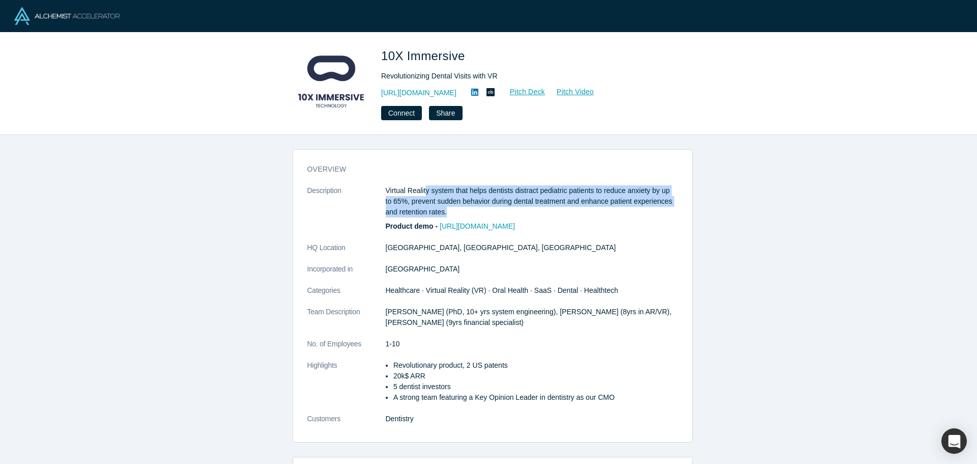  Describe the element at coordinates (347, 274) in the screenshot. I see `dt: Incorporated in` at that location.